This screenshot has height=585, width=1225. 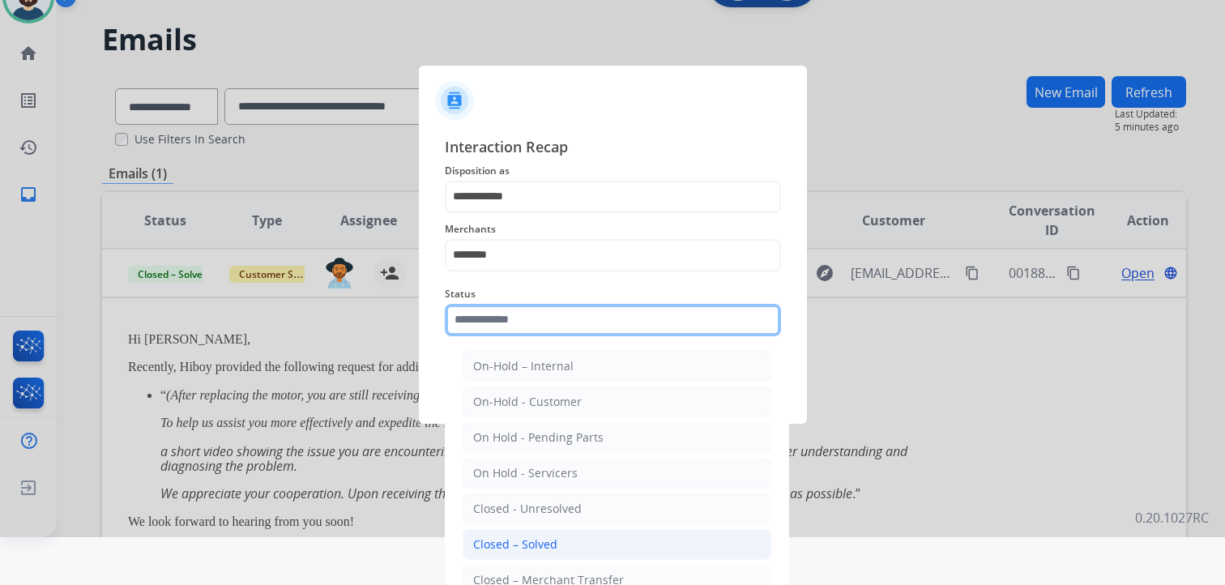 What do you see at coordinates (515, 545) in the screenshot?
I see `div: Closed – Solved` at bounding box center [515, 545].